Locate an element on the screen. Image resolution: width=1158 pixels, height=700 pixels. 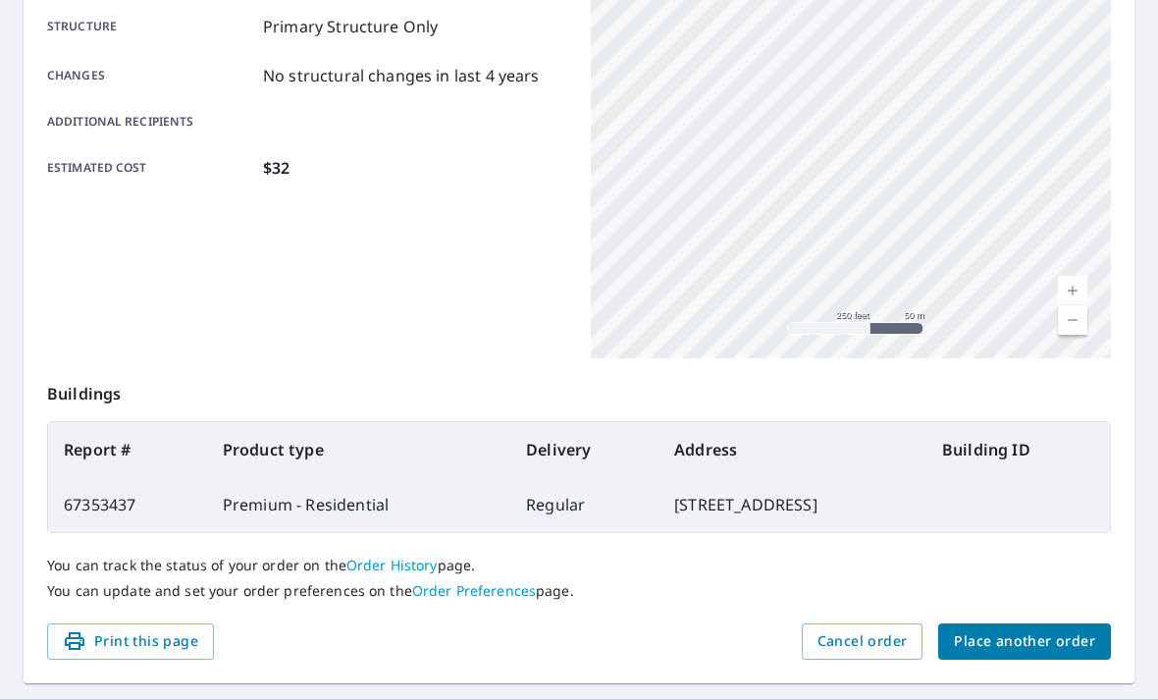
p: Buildings is located at coordinates (579, 390).